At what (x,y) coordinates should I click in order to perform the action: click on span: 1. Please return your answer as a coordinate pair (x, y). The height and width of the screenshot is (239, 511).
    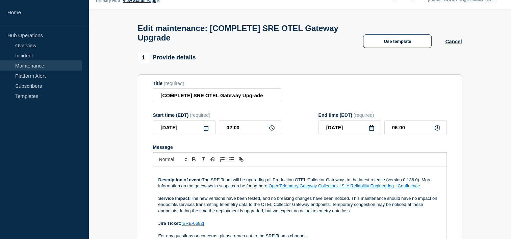
    Looking at the image, I should click on (144, 58).